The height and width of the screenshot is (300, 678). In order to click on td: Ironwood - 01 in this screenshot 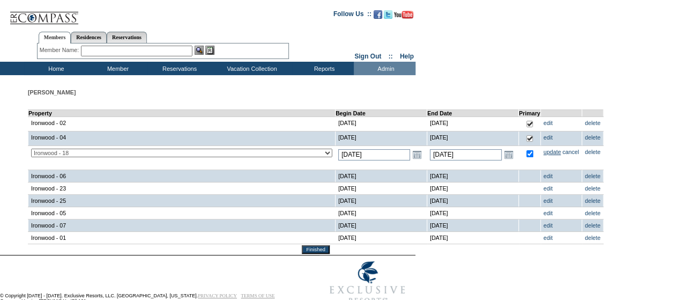, I will do `click(182, 237)`.